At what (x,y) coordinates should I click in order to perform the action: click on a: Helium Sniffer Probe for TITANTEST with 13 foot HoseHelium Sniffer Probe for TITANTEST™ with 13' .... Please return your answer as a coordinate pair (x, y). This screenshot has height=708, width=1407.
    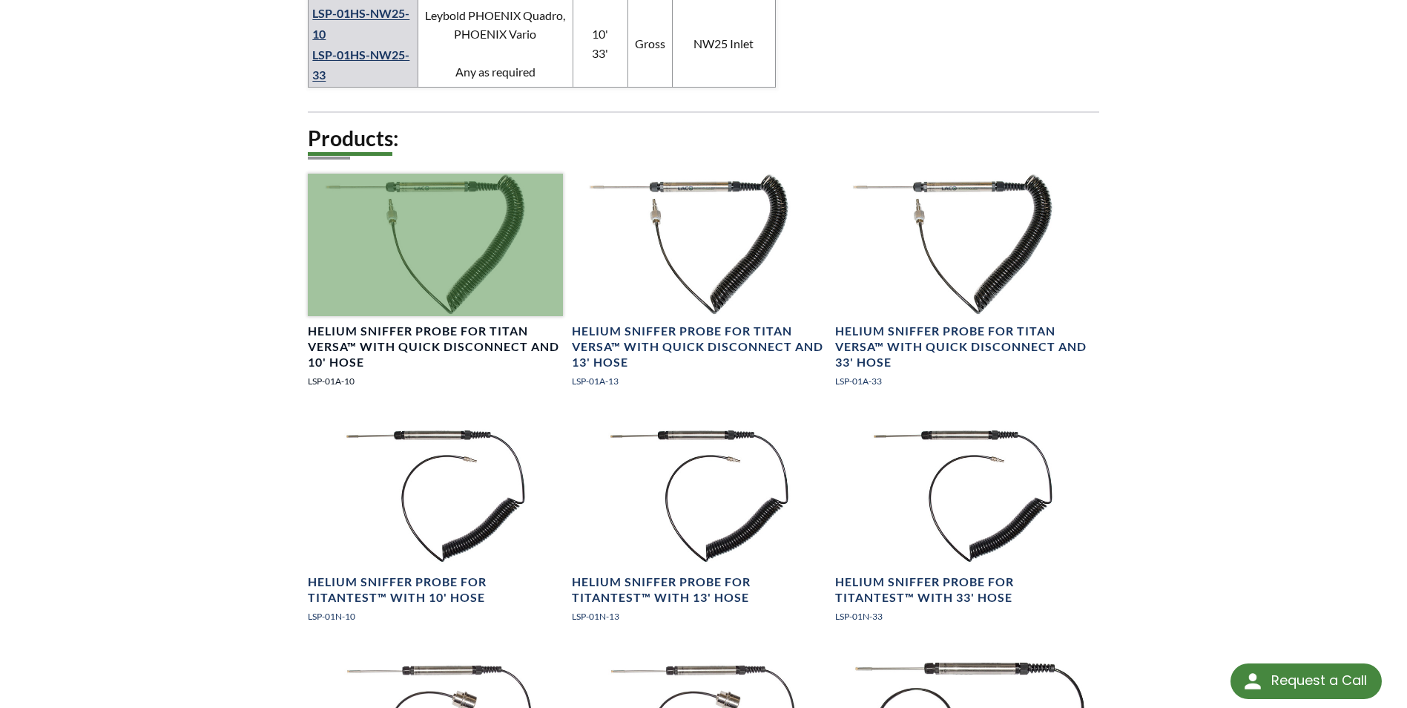
    Looking at the image, I should click on (699, 529).